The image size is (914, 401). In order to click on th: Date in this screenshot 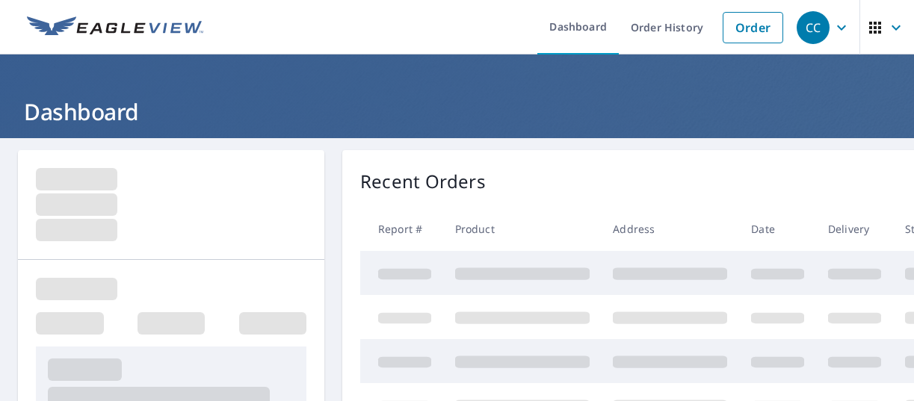, I will do `click(777, 229)`.